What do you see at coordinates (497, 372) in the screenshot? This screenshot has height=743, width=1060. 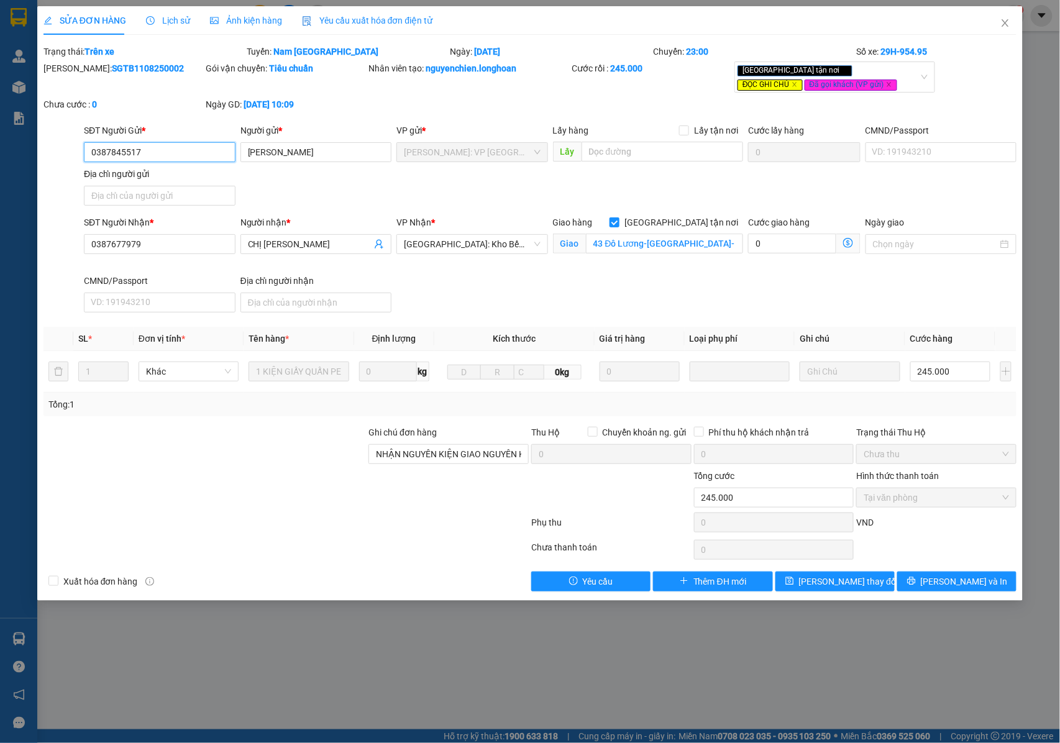 I see `input: R` at bounding box center [497, 372].